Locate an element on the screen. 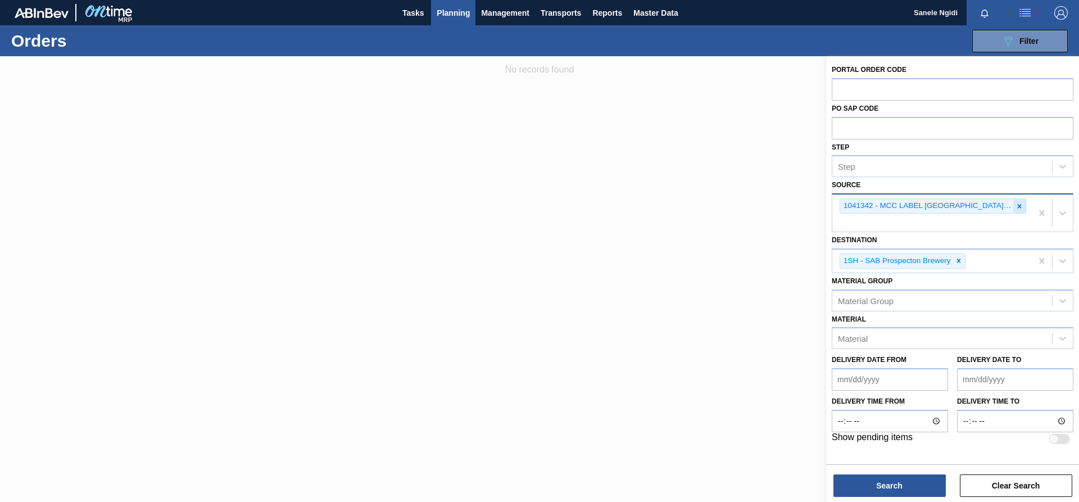 This screenshot has width=1079, height=502. label: Material Group is located at coordinates (862, 281).